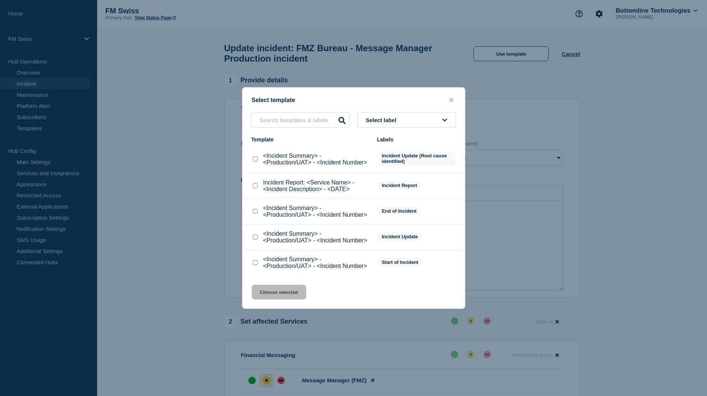 This screenshot has height=396, width=707. Describe the element at coordinates (354, 100) in the screenshot. I see `div: Select template` at that location.